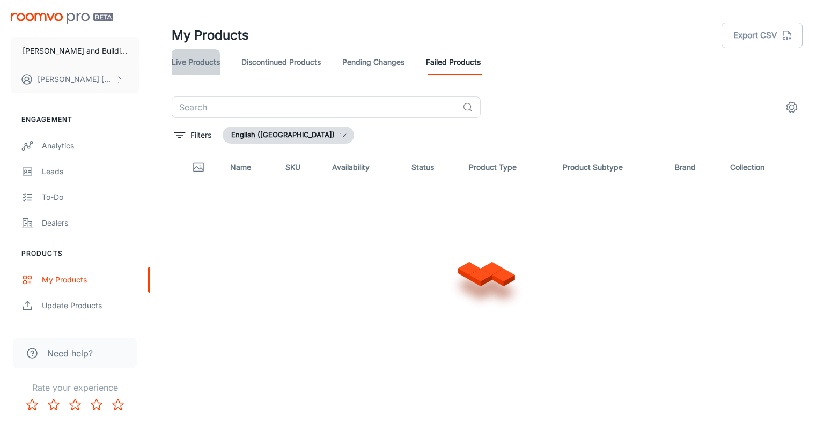  I want to click on th: Brand, so click(694, 167).